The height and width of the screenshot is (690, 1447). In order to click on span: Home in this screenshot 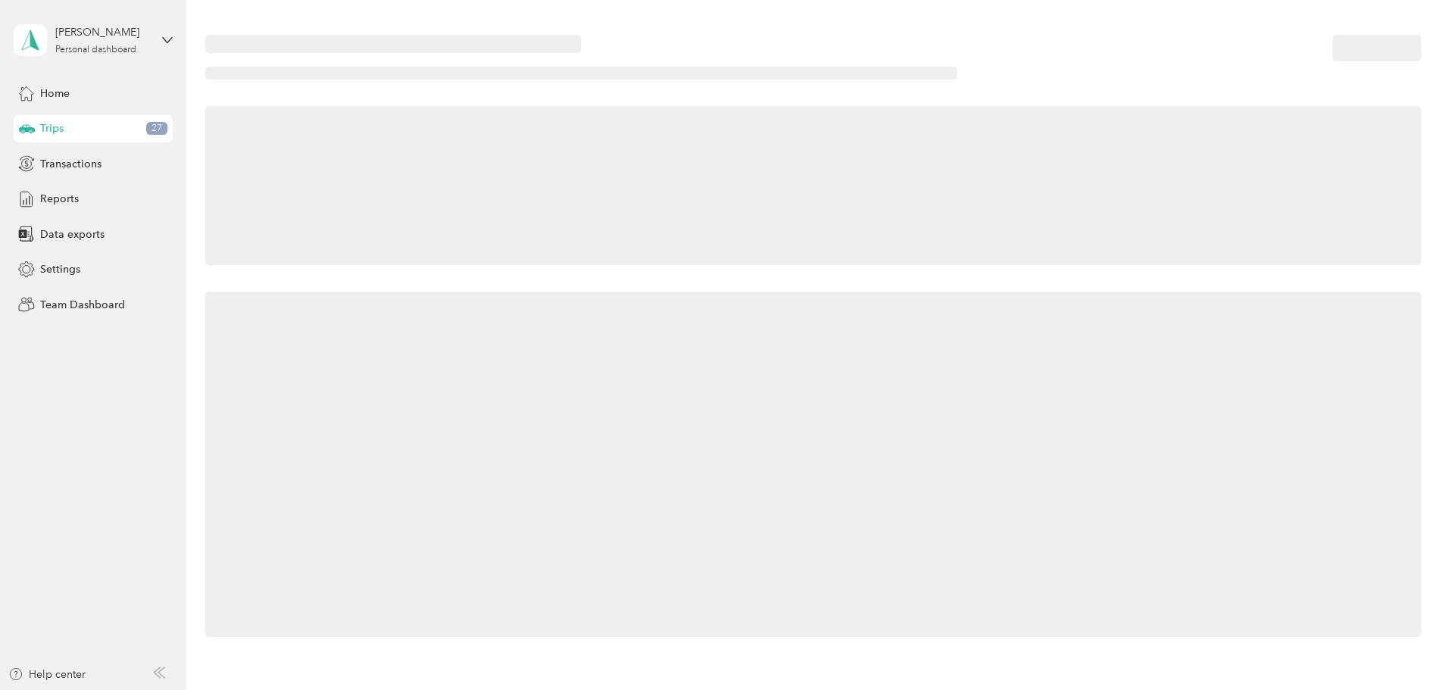, I will do `click(55, 93)`.